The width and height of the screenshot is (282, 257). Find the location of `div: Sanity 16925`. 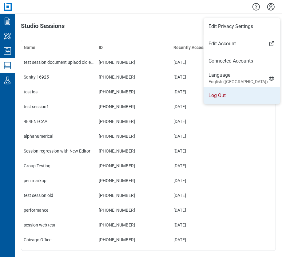

div: Sanity 16925 is located at coordinates (59, 77).